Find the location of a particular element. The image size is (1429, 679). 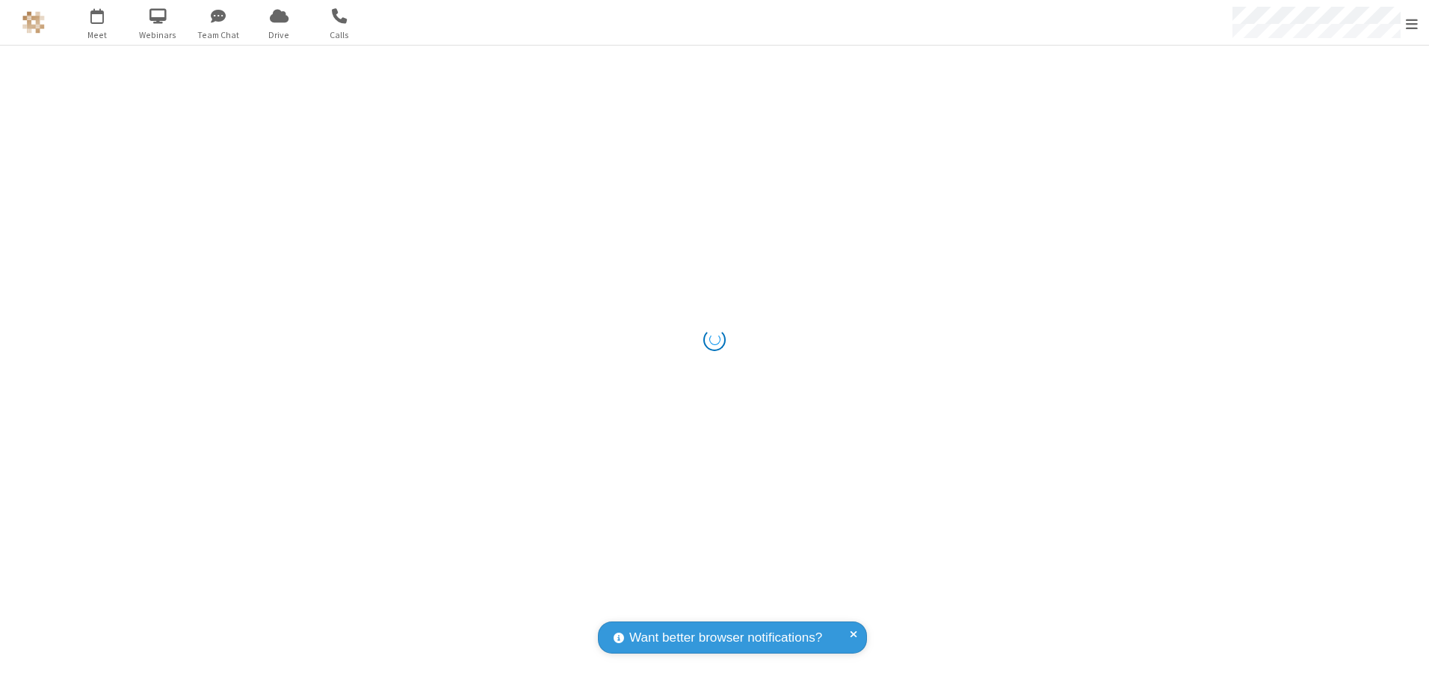

span: Drive is located at coordinates (279, 35).